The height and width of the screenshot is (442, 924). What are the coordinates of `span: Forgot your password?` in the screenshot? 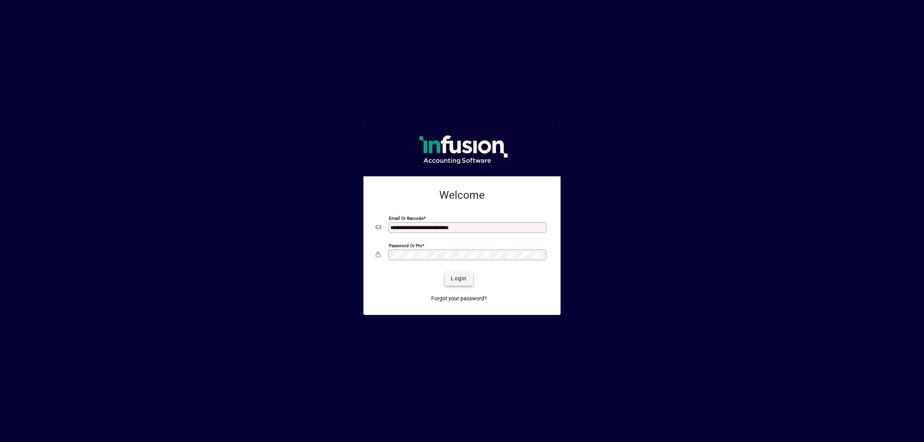 It's located at (459, 299).